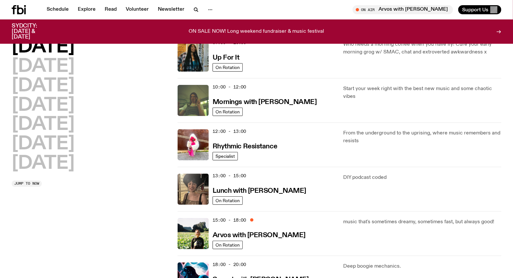 This screenshot has width=513, height=278. Describe the element at coordinates (229, 131) in the screenshot. I see `span: 12:00 - 13:00` at that location.